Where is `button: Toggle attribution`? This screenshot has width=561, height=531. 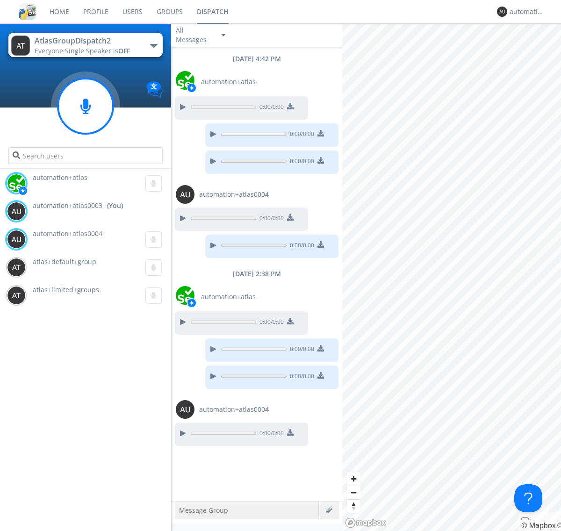 button: Toggle attribution is located at coordinates (525, 519).